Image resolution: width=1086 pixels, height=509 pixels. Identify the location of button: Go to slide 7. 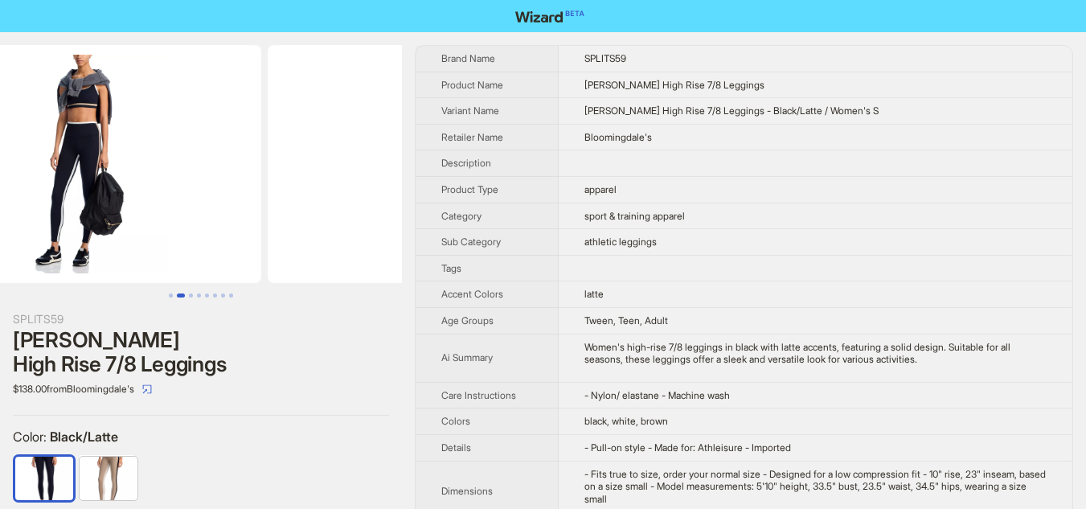
(223, 295).